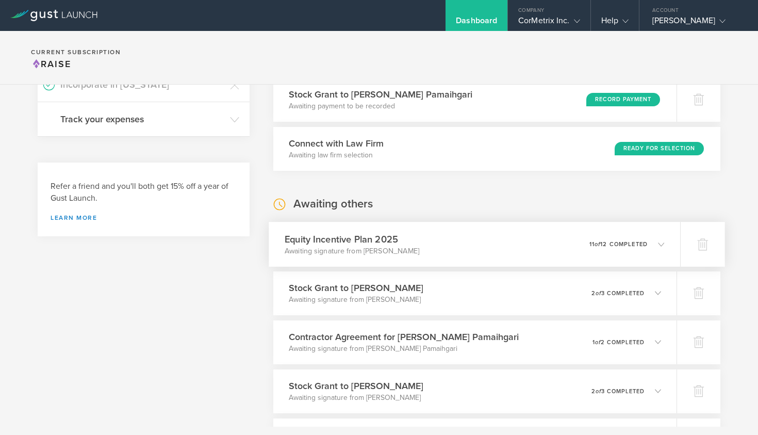 This screenshot has width=758, height=435. I want to click on div: Dashboard, so click(476, 23).